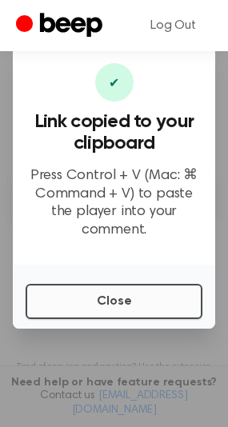  Describe the element at coordinates (114, 133) in the screenshot. I see `h3: Link copied to your clipboard` at that location.